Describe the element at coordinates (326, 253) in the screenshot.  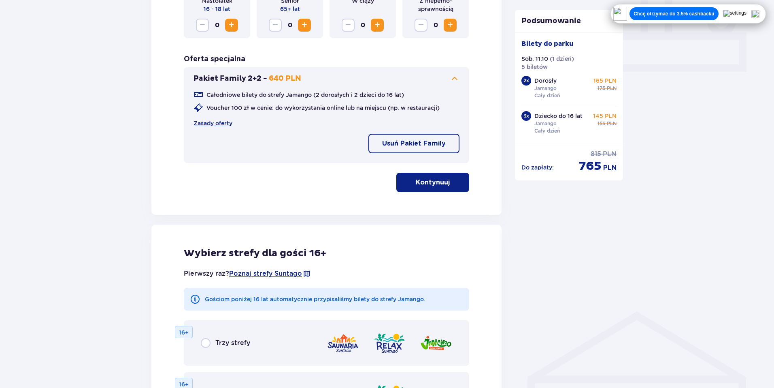
I see `h2: Wybierz strefy dla gości 16+` at that location.